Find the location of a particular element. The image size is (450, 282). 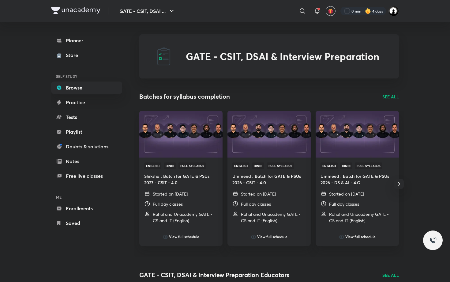

a: Company Logo is located at coordinates (76, 11).